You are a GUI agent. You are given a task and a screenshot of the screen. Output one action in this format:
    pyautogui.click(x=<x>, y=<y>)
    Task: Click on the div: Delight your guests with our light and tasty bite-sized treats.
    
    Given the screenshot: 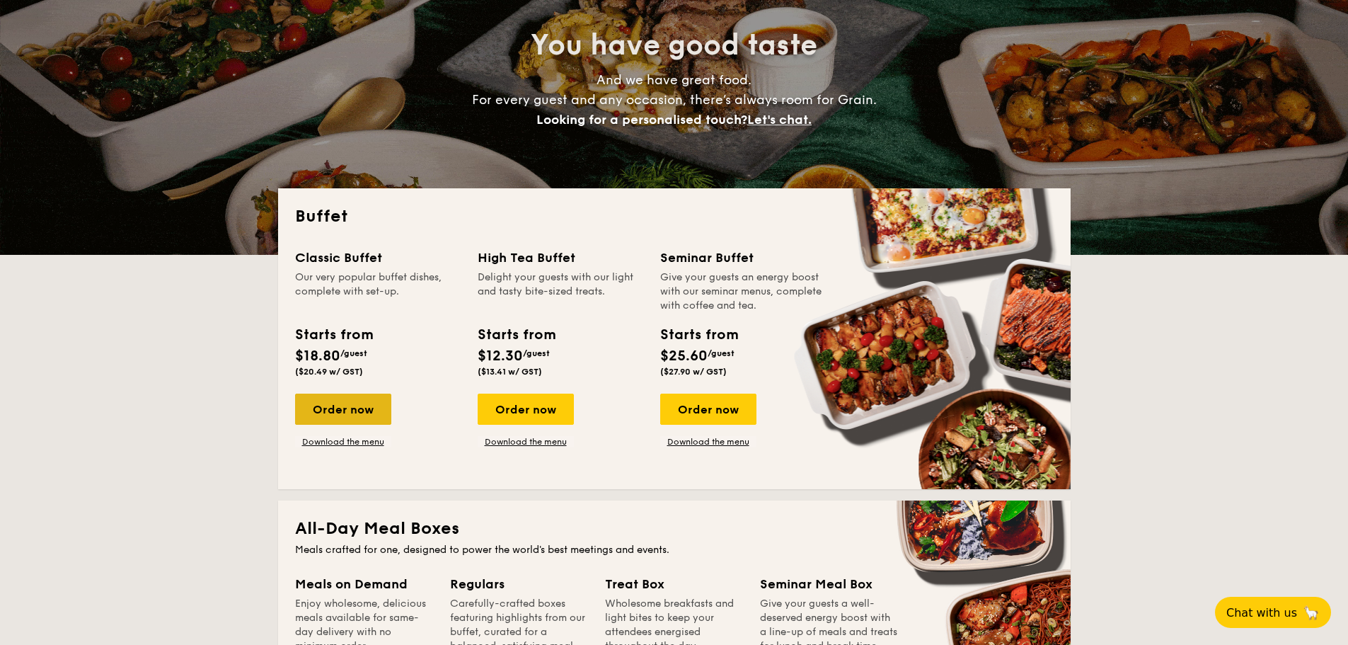 What is the action you would take?
    pyautogui.click(x=560, y=292)
    